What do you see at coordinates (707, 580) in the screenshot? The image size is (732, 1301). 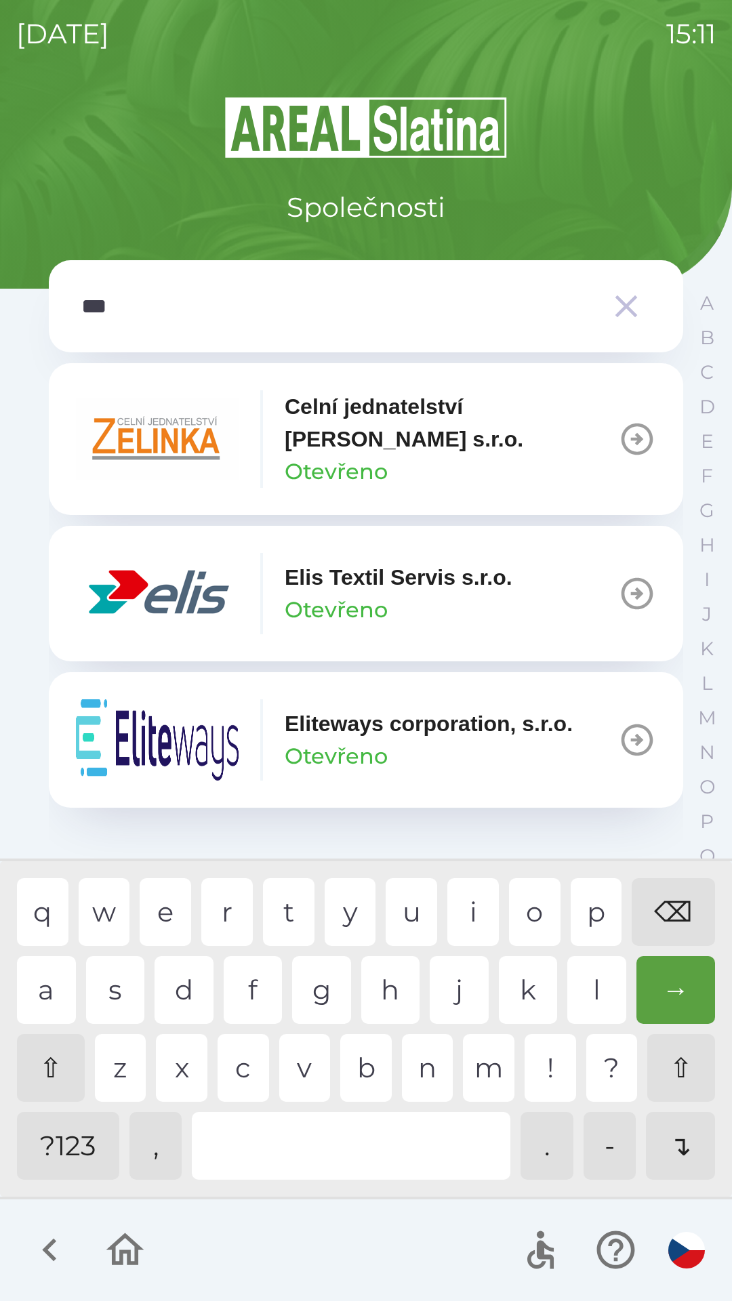 I see `p: I` at bounding box center [707, 580].